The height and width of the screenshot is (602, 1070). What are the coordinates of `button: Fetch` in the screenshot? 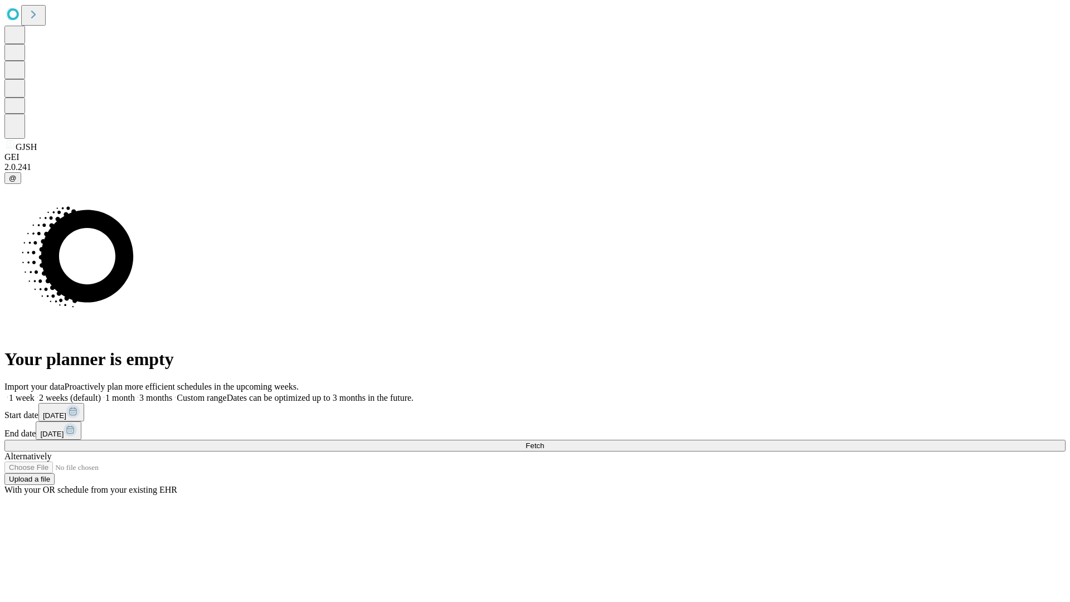 It's located at (535, 445).